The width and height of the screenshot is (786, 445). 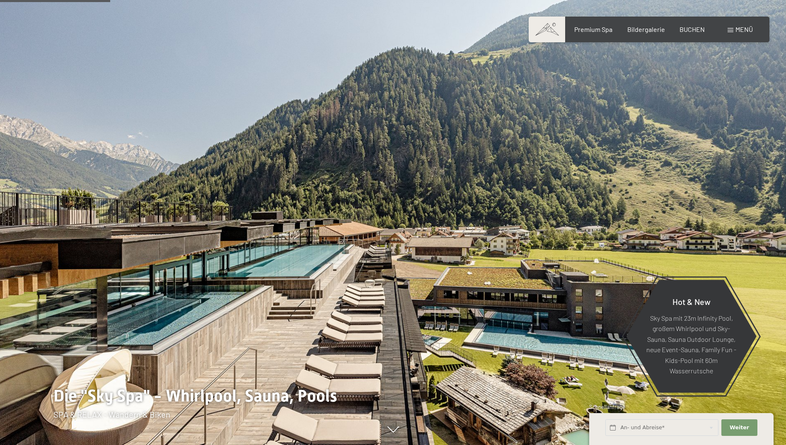 What do you see at coordinates (593, 29) in the screenshot?
I see `a: Premium Spa` at bounding box center [593, 29].